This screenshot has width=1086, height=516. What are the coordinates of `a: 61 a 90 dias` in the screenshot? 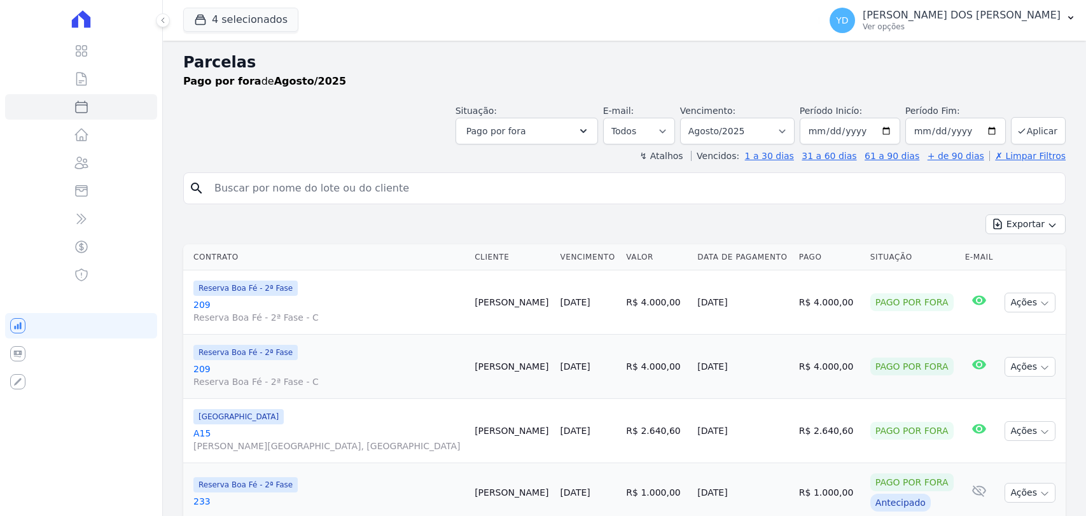 It's located at (892, 156).